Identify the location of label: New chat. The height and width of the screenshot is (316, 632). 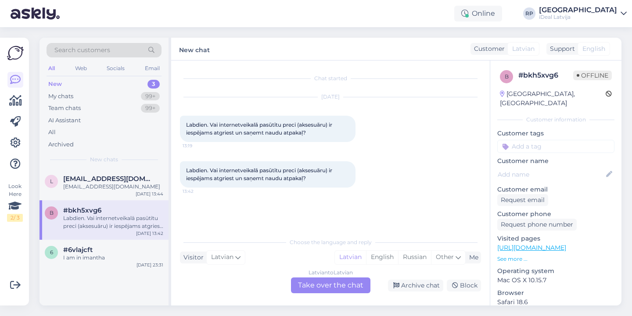
(194, 49).